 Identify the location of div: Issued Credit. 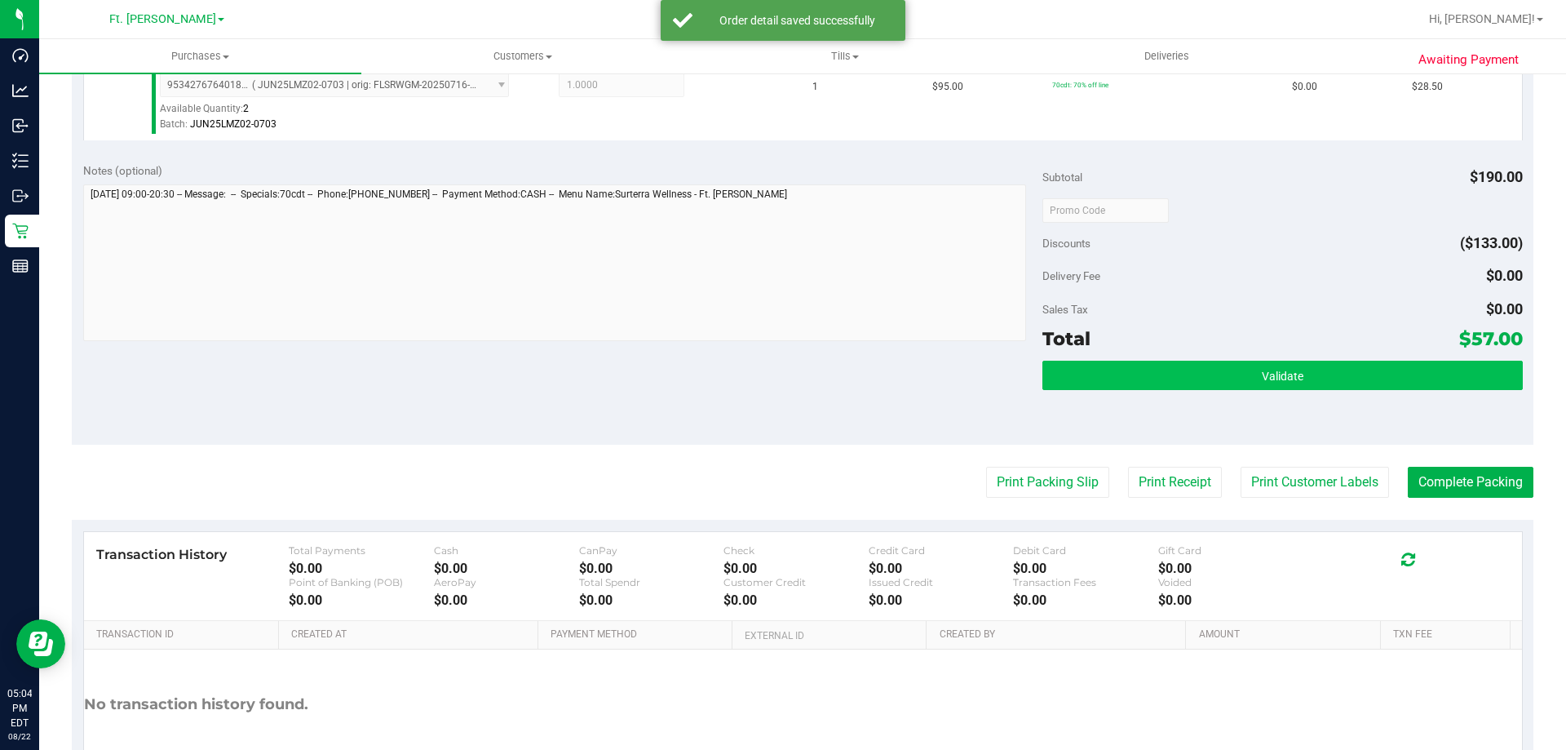
(941, 582).